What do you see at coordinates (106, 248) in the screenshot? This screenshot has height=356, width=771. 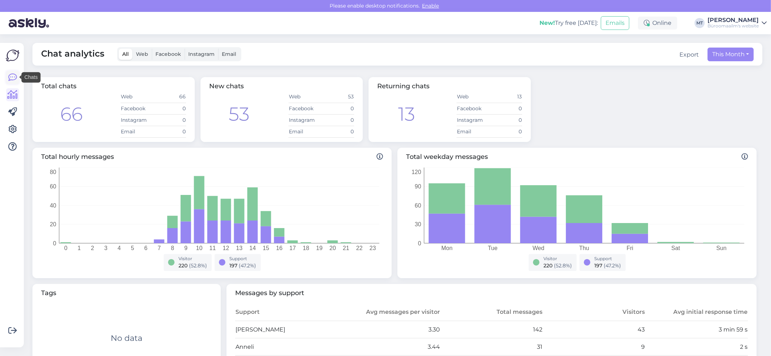 I see `tspan: 3` at bounding box center [106, 248].